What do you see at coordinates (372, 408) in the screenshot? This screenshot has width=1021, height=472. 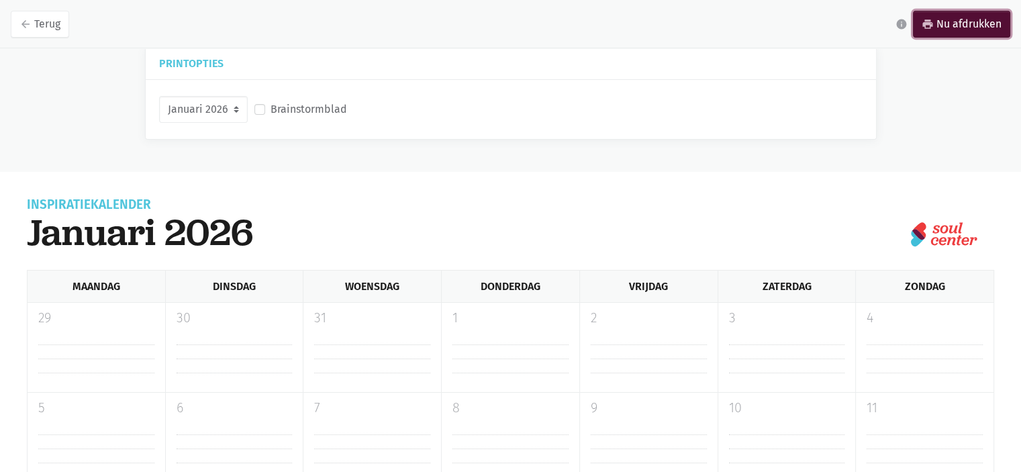 I see `p: 7` at bounding box center [372, 408].